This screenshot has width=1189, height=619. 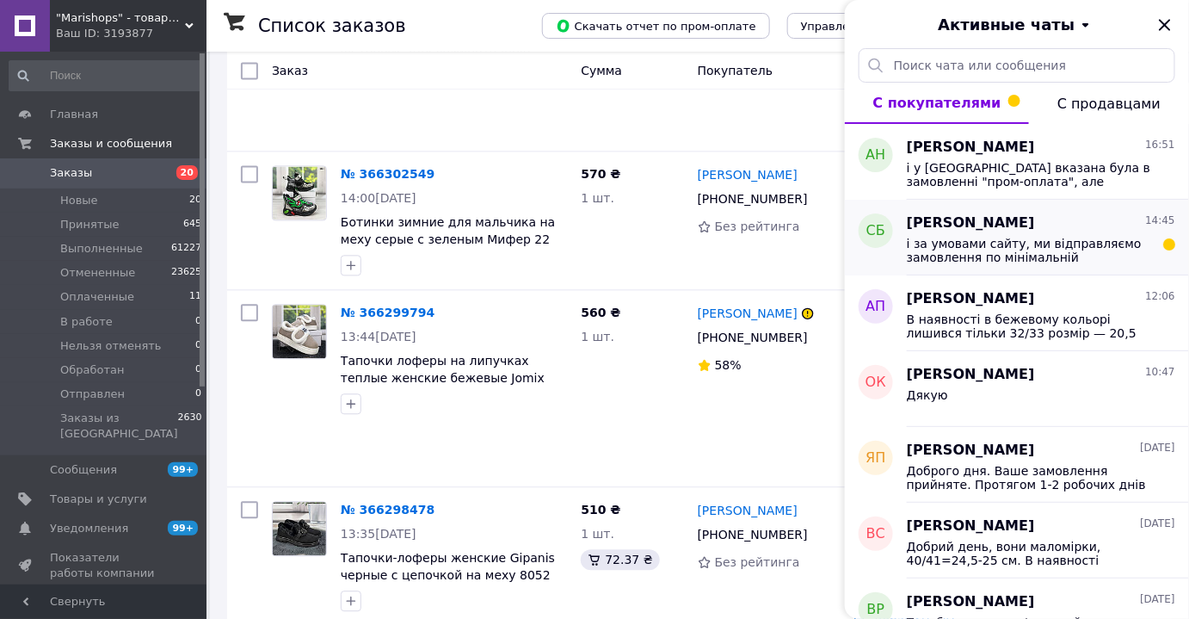 I want to click on span: 645, so click(x=192, y=225).